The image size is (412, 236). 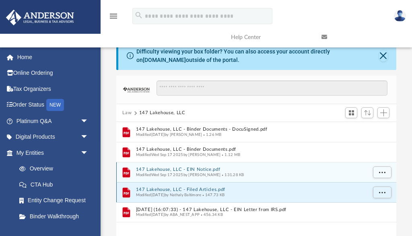 What do you see at coordinates (40, 17) in the screenshot?
I see `img: Anderson Advisors Platinum Portal` at bounding box center [40, 17].